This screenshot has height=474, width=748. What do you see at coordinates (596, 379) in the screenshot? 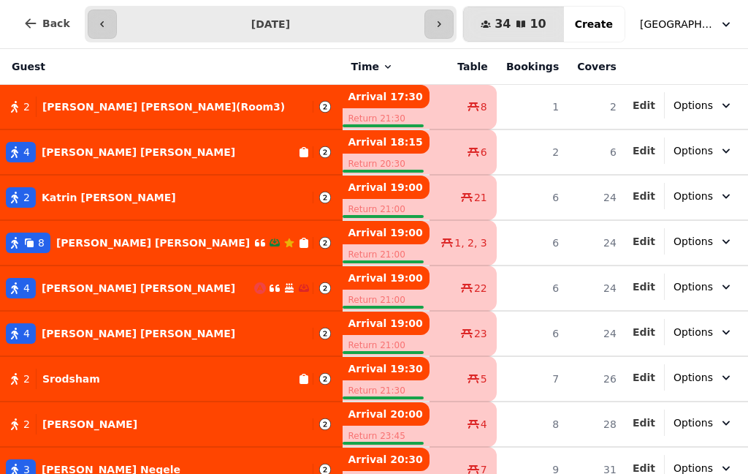
I see `td: 26` at bounding box center [596, 379].